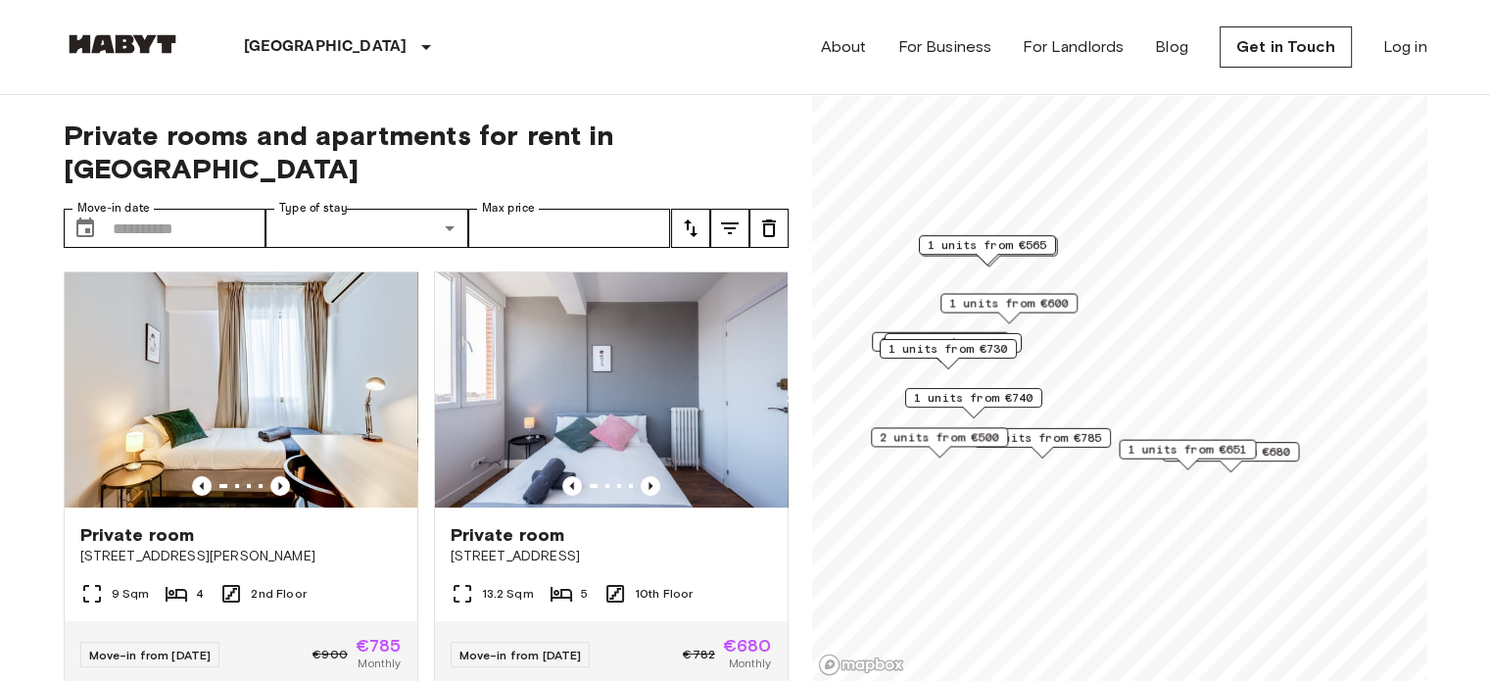  What do you see at coordinates (986, 245) in the screenshot?
I see `span: 1 units from €565` at bounding box center [986, 245].